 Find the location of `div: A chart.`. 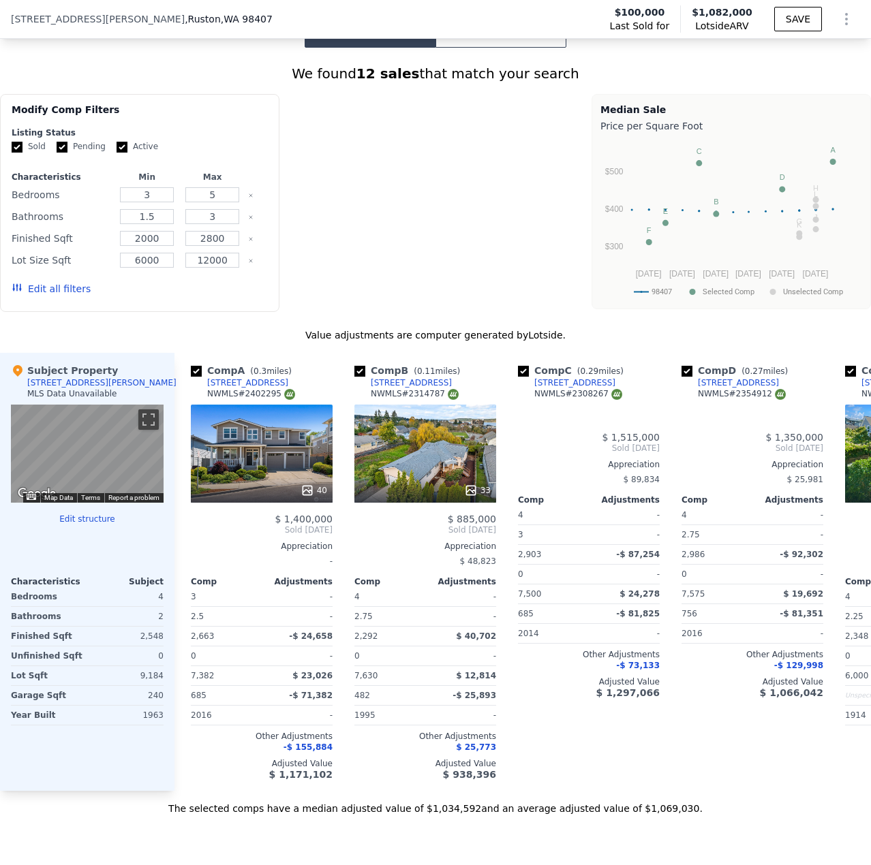

div: A chart. is located at coordinates (729, 221).